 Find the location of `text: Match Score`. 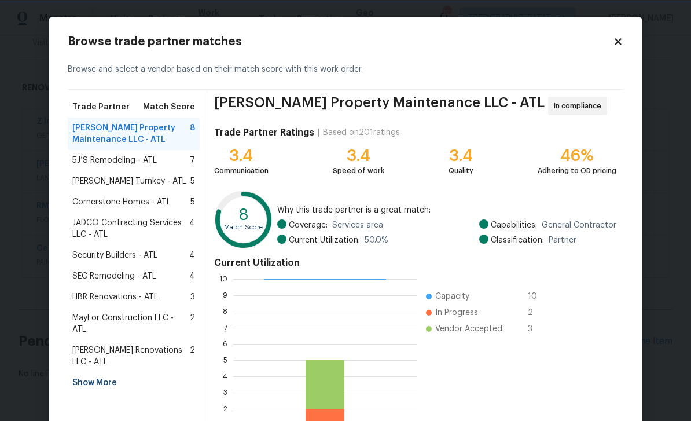

text: Match Score is located at coordinates (243, 227).